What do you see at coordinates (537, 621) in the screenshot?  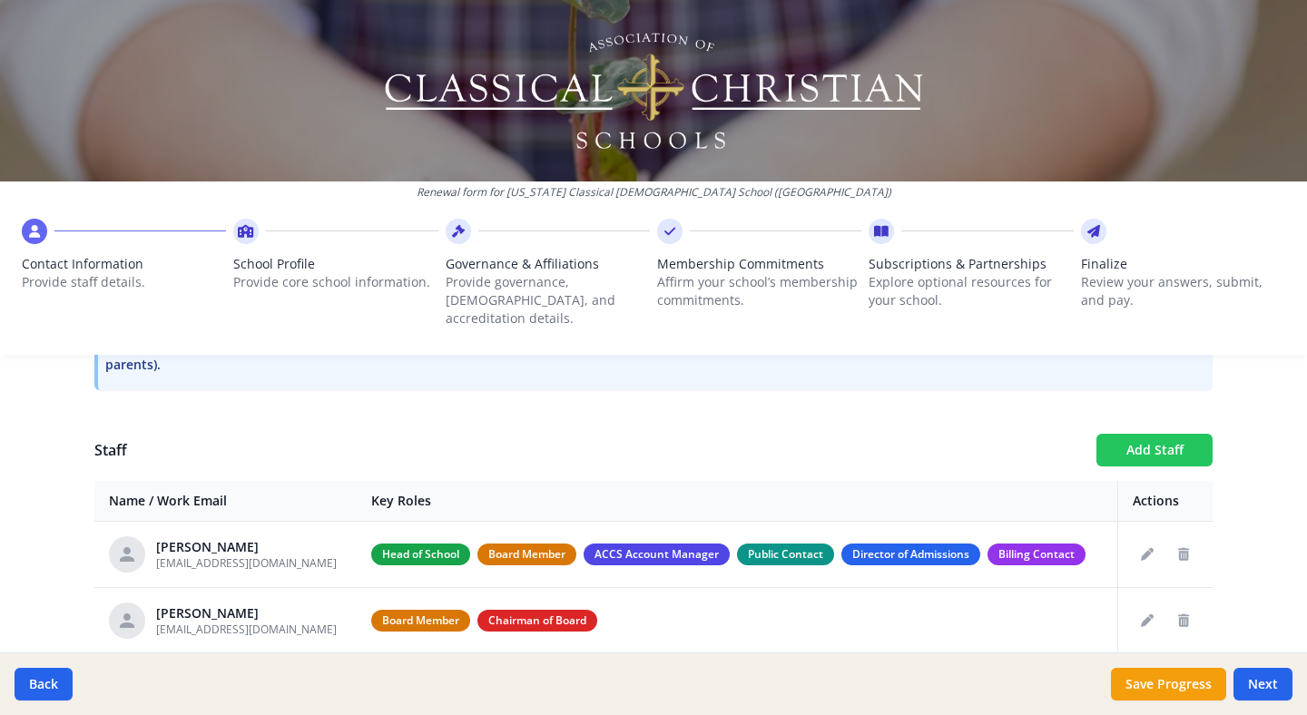 I see `span: Chairman of Board` at bounding box center [537, 621].